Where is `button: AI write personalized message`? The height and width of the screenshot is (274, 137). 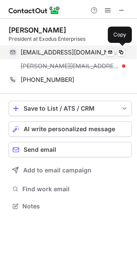
button: AI write personalized message is located at coordinates (70, 129).